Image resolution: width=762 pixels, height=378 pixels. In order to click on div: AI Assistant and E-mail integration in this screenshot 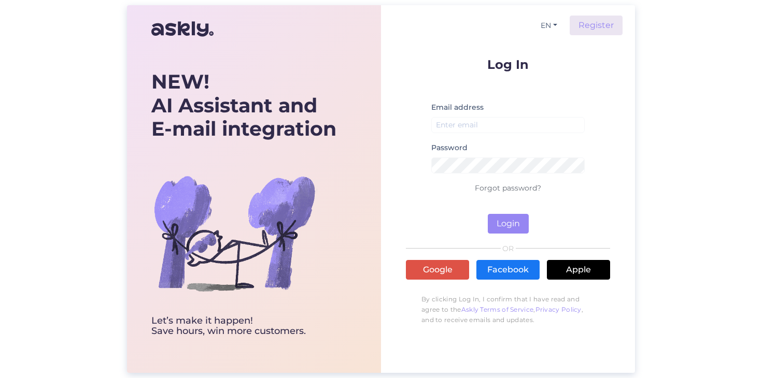, I will do `click(244, 105)`.